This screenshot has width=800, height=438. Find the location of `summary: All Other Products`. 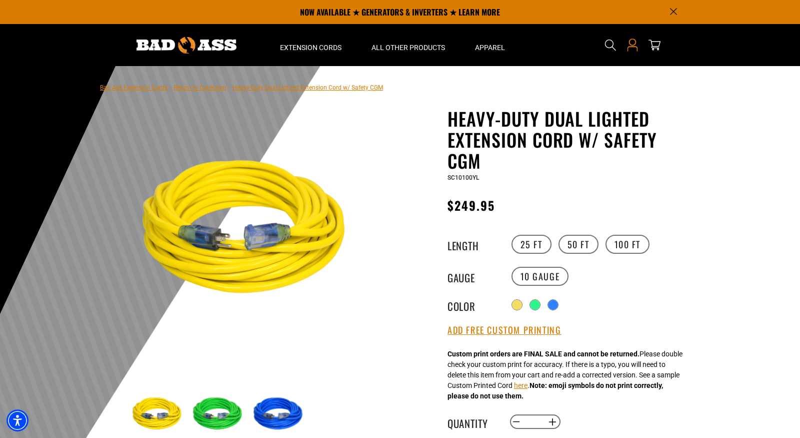

summary: All Other Products is located at coordinates (408, 45).